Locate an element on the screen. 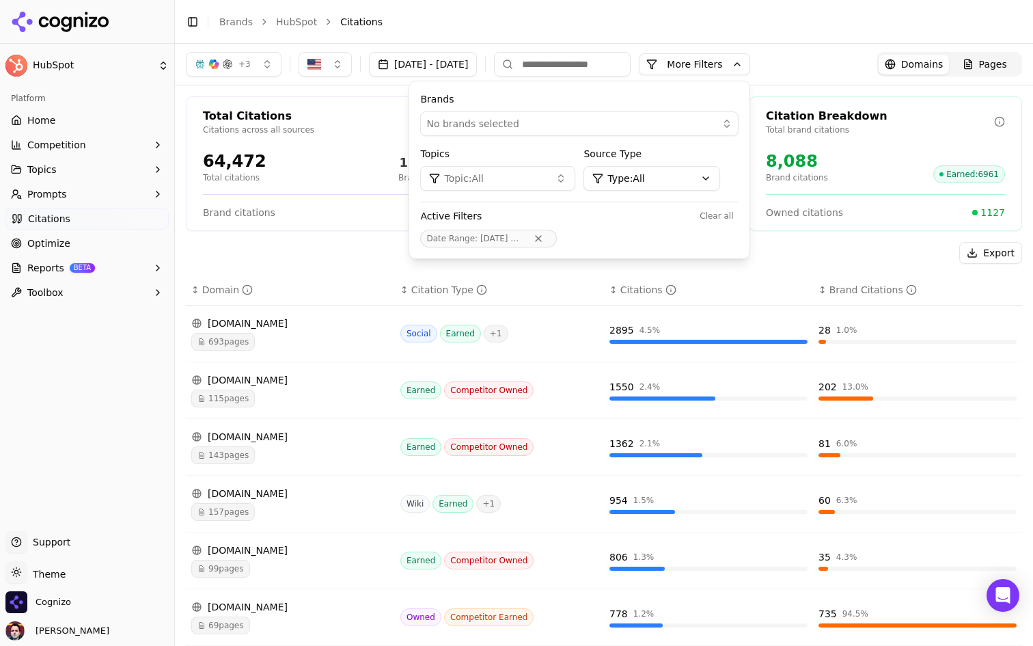 This screenshot has width=1033, height=646. span: Domains is located at coordinates (922, 64).